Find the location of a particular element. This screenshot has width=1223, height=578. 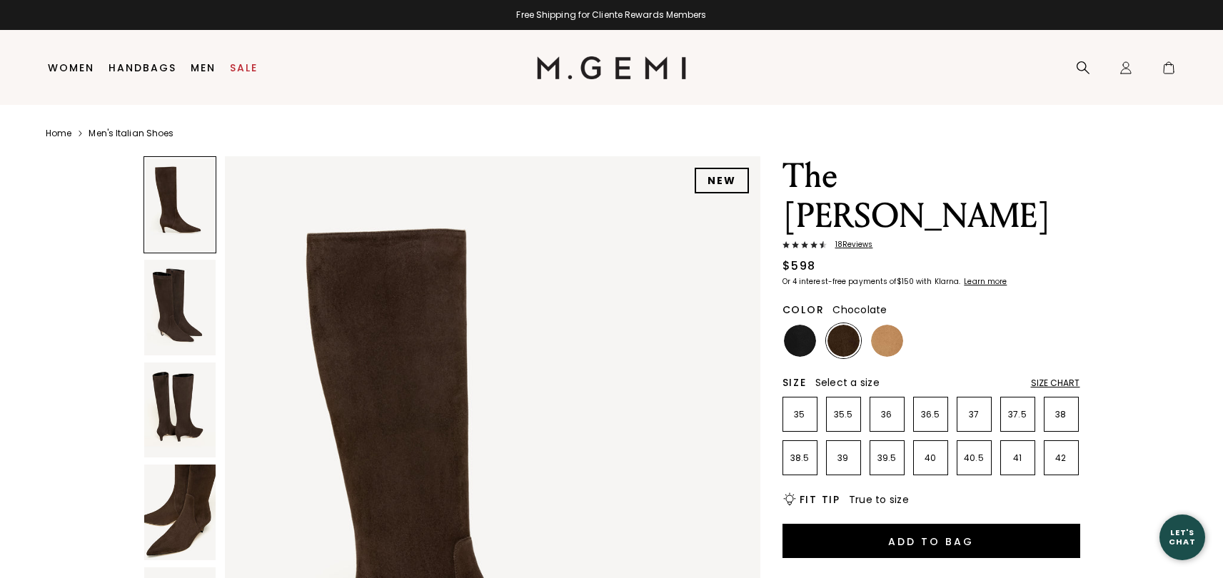

span: 18 Review s is located at coordinates (849, 245).